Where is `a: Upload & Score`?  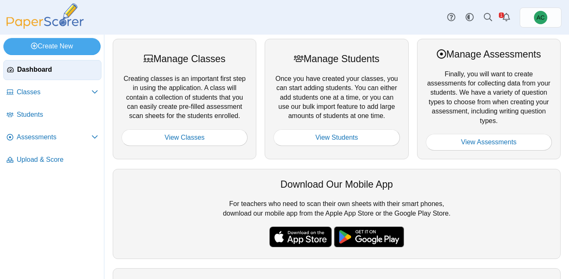
a: Upload & Score is located at coordinates (52, 160).